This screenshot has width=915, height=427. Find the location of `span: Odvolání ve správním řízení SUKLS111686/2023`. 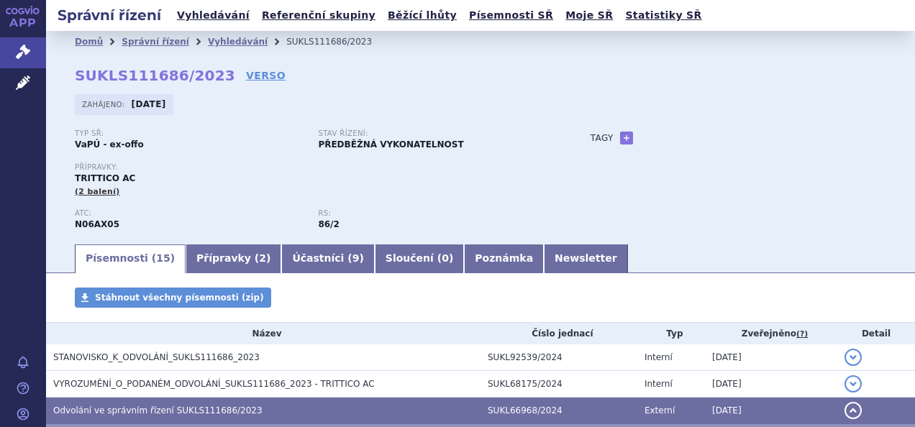

span: Odvolání ve správním řízení SUKLS111686/2023 is located at coordinates (157, 411).